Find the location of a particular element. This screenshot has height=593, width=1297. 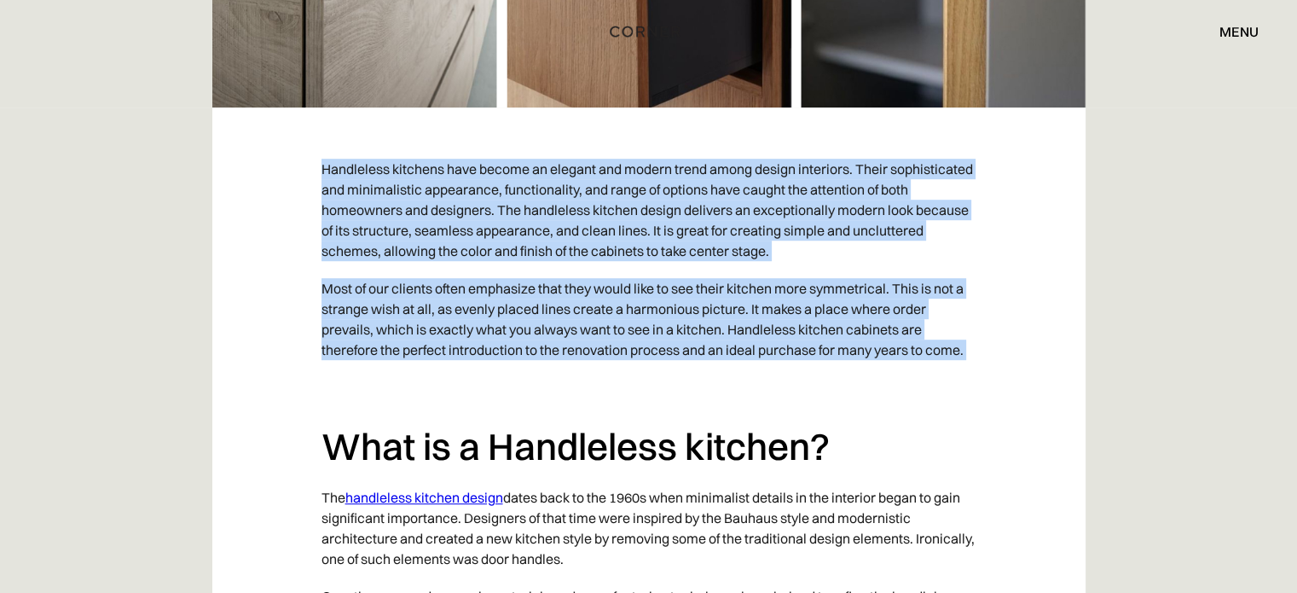

p: The dates back to the 1960s when minimalist details in the interior began to gain significant imp... is located at coordinates (649, 528).